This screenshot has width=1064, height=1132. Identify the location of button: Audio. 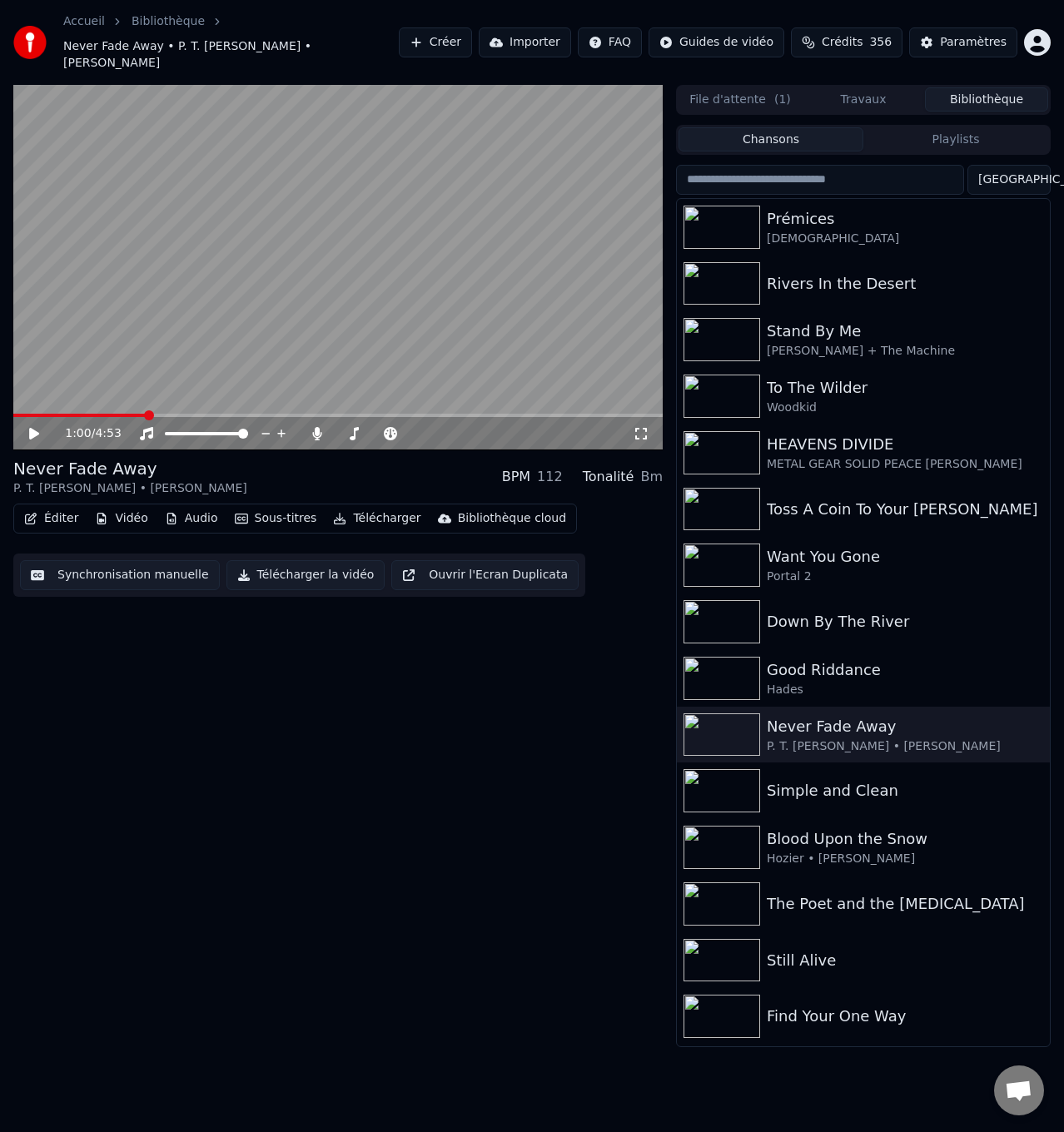
(191, 519).